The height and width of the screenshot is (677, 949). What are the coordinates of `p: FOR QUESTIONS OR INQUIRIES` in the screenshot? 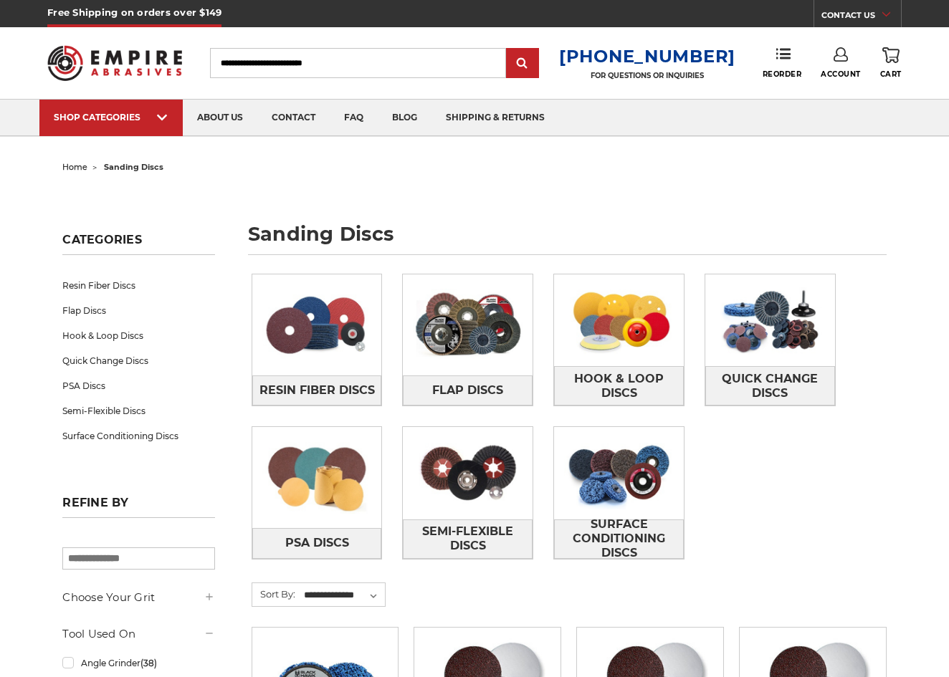 It's located at (647, 75).